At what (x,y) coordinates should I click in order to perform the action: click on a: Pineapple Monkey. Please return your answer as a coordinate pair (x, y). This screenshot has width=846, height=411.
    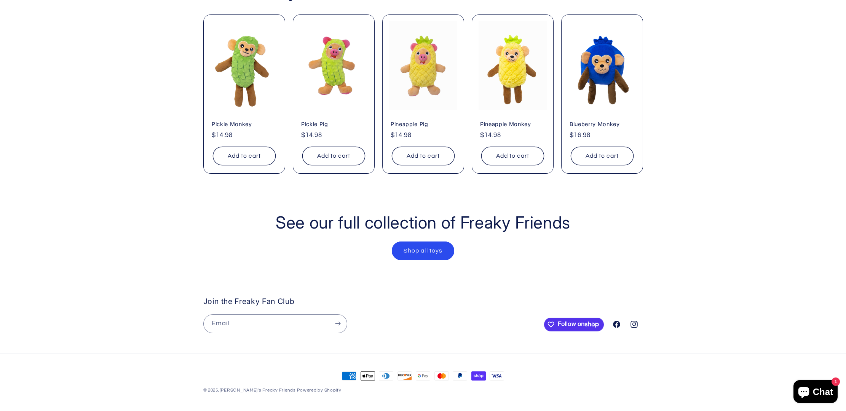
    Looking at the image, I should click on (513, 124).